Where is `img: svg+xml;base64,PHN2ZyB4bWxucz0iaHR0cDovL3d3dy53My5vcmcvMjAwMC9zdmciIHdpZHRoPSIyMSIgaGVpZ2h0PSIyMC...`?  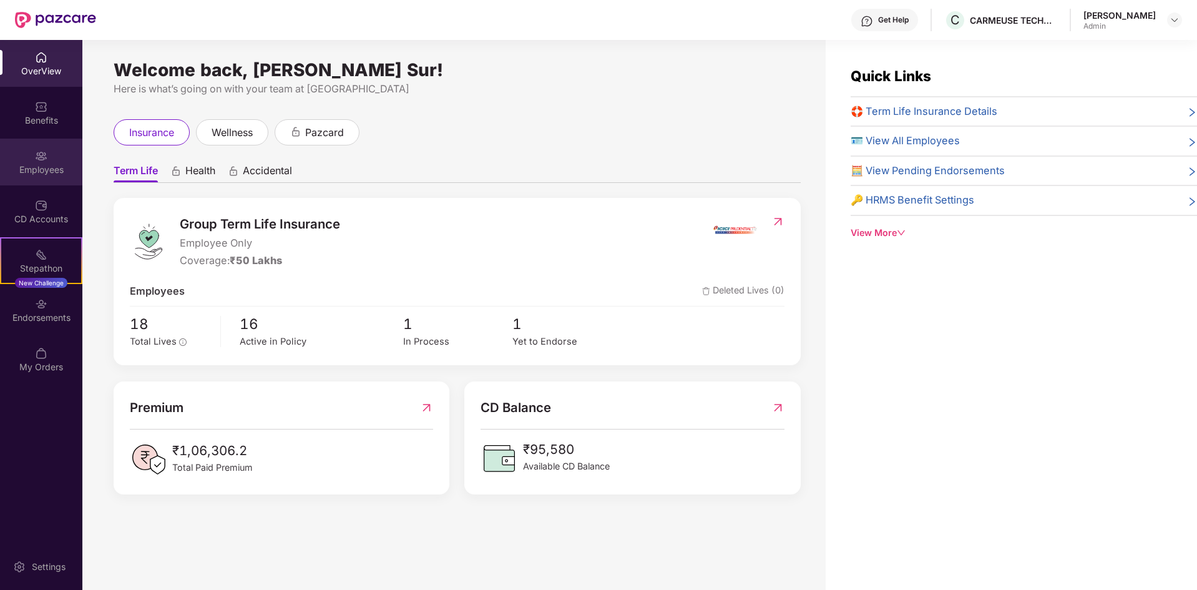
img: svg+xml;base64,PHN2ZyB4bWxucz0iaHR0cDovL3d3dy53My5vcmcvMjAwMC9zdmciIHdpZHRoPSIyMSIgaGVpZ2h0PSIyMC... is located at coordinates (41, 255).